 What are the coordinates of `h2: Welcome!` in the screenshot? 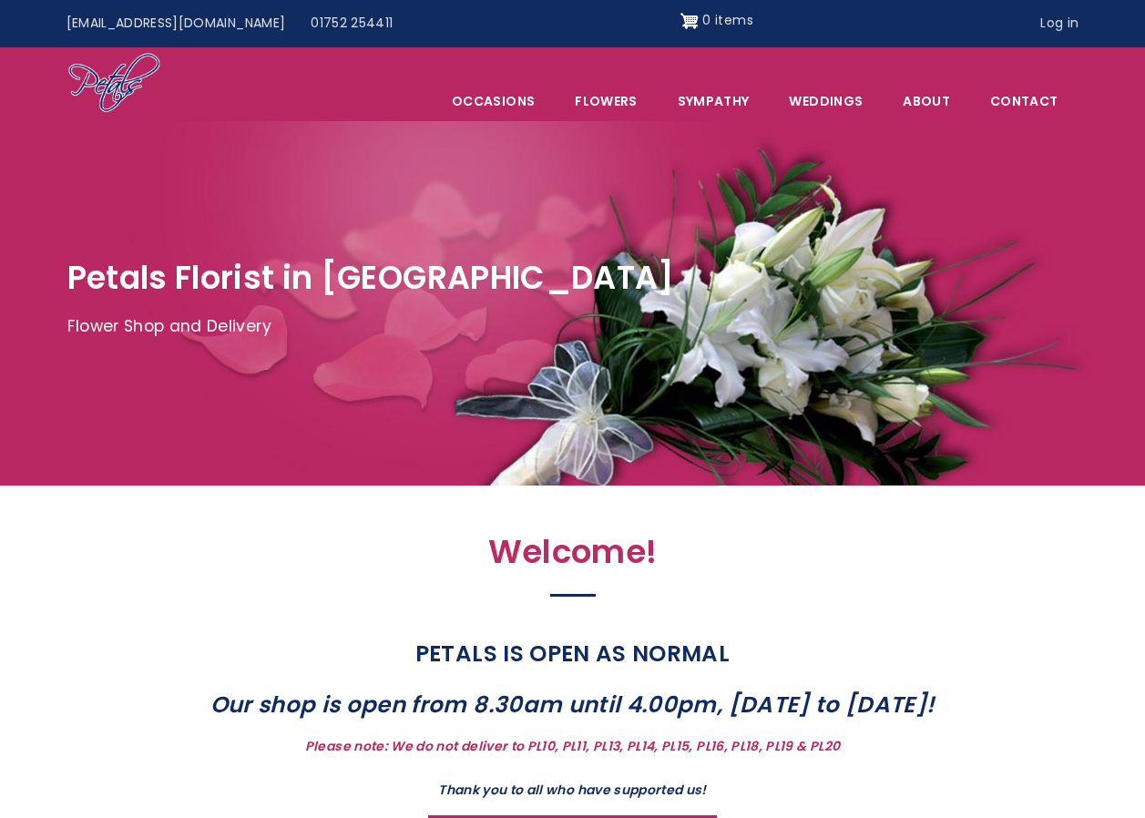 It's located at (573, 557).